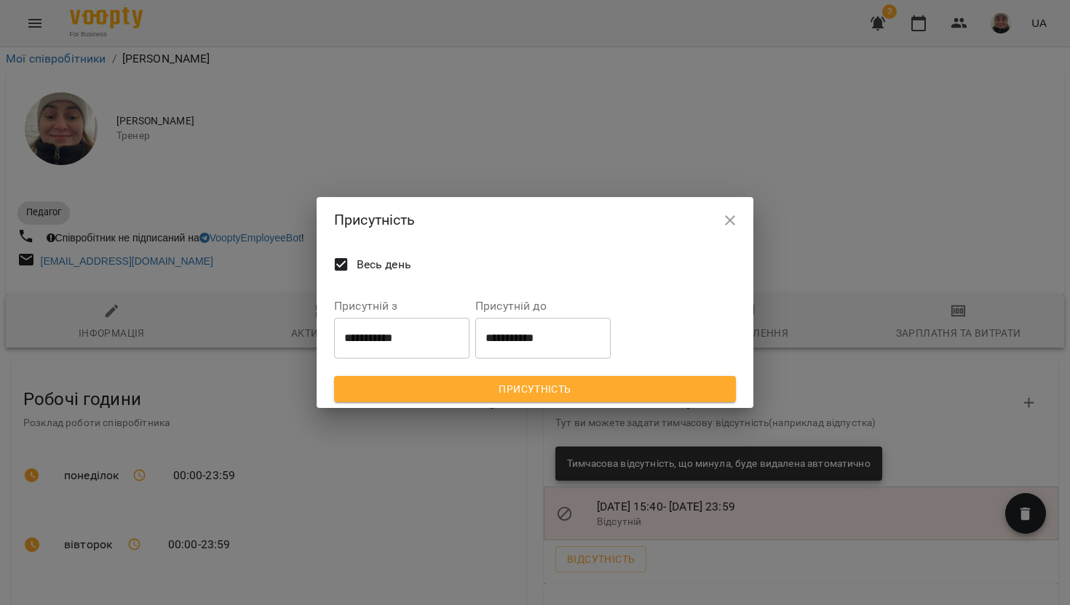 The image size is (1070, 605). I want to click on label: Присутній з, so click(402, 306).